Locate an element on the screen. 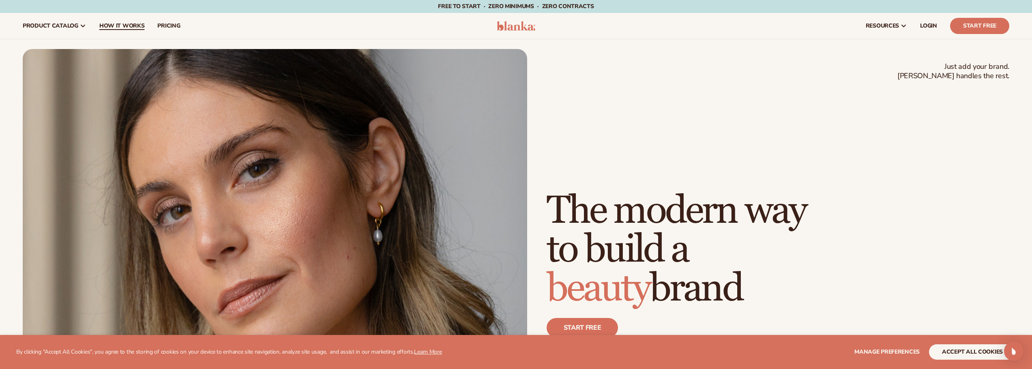 This screenshot has width=1032, height=369. span: LOGIN is located at coordinates (928, 26).